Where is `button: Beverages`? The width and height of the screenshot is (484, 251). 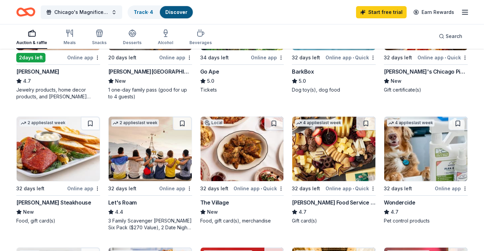
button: Beverages is located at coordinates (201, 38).